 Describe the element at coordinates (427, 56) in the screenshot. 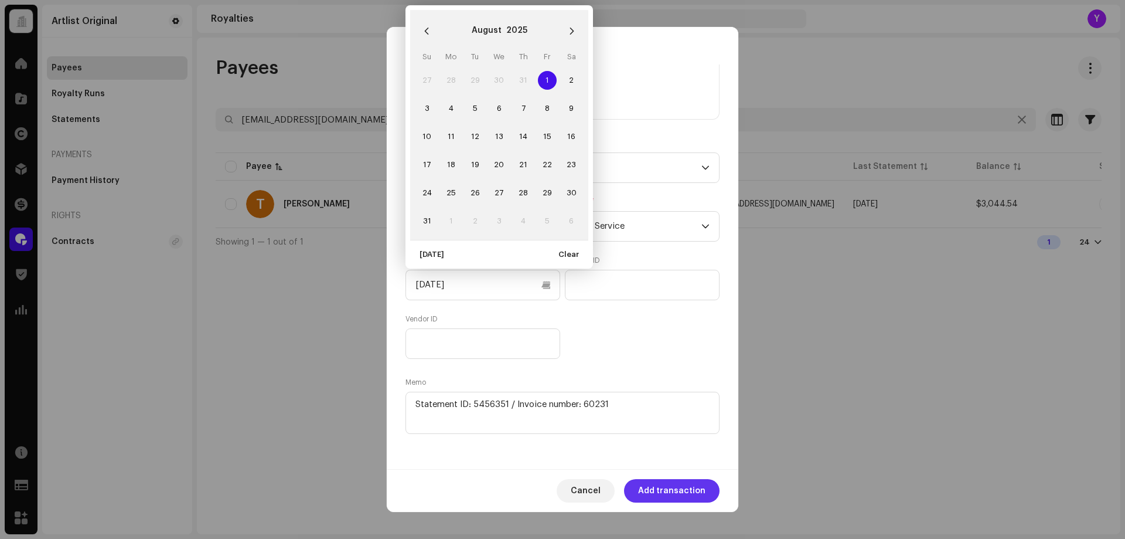

I see `span: Su` at that location.